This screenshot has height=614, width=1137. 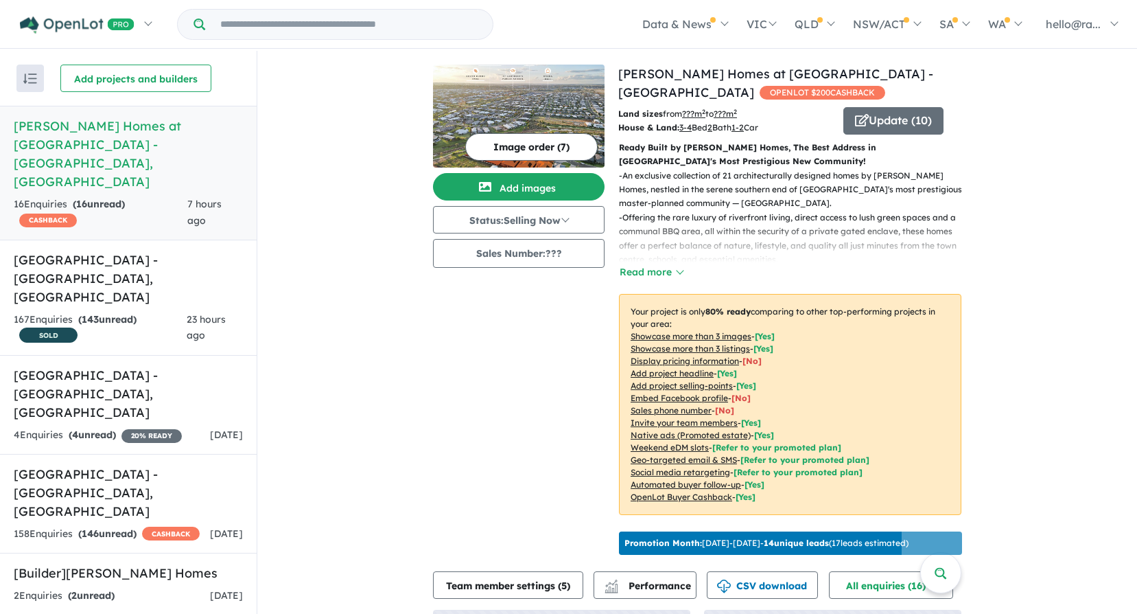 What do you see at coordinates (106, 534) in the screenshot?
I see `div: 158 Enquir ies` at bounding box center [106, 534].